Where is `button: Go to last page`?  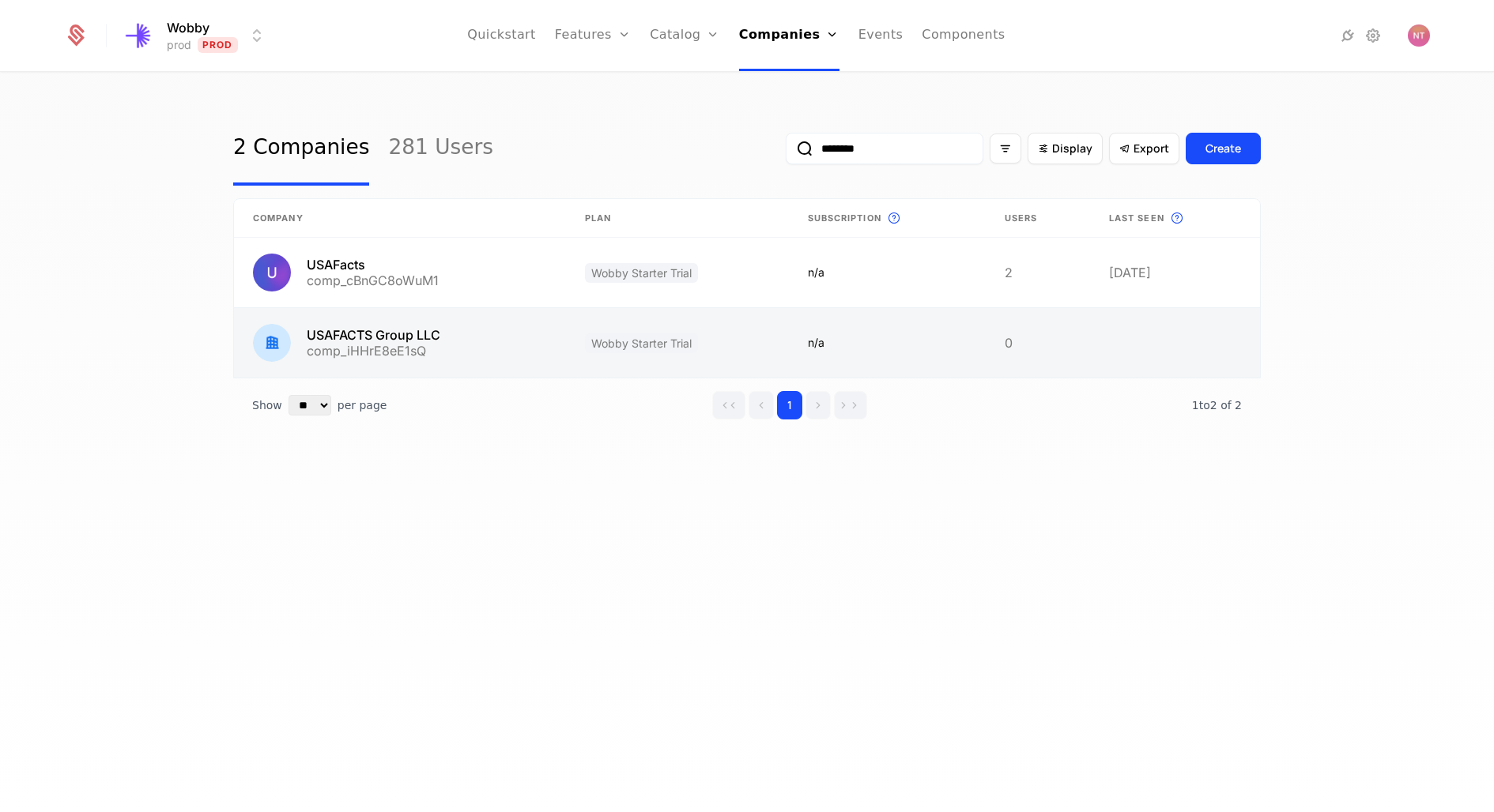 button: Go to last page is located at coordinates (850, 406).